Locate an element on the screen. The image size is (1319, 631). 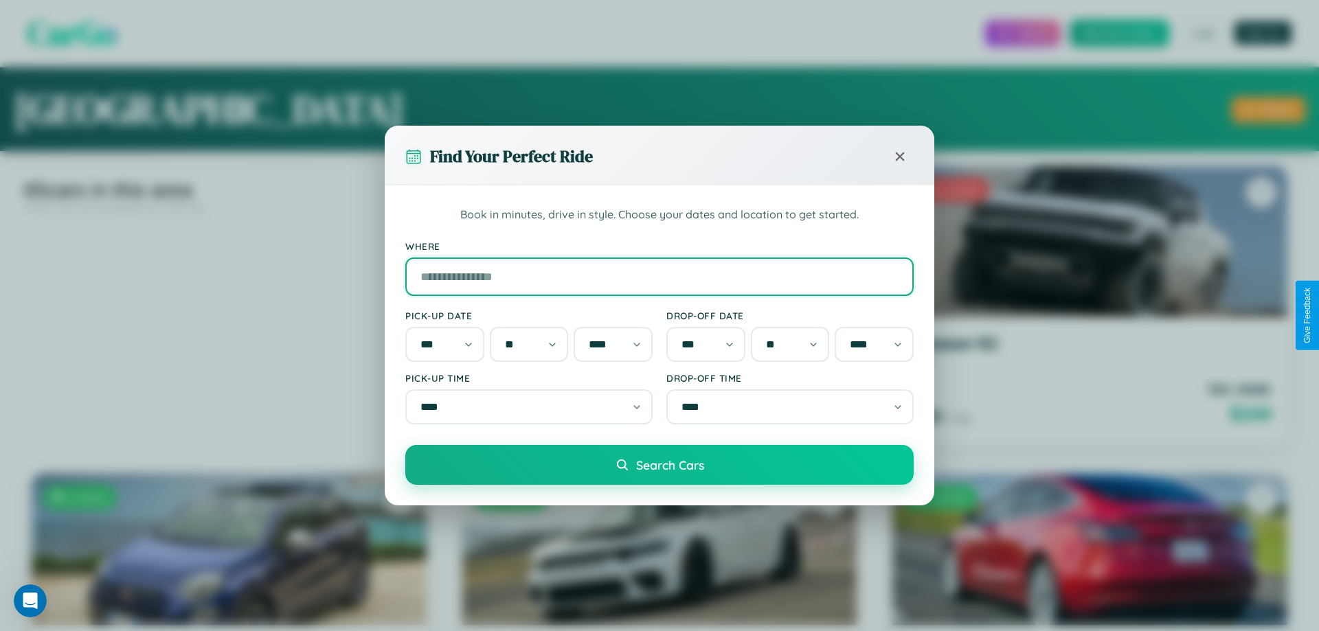
label: Drop-off Date is located at coordinates (790, 315).